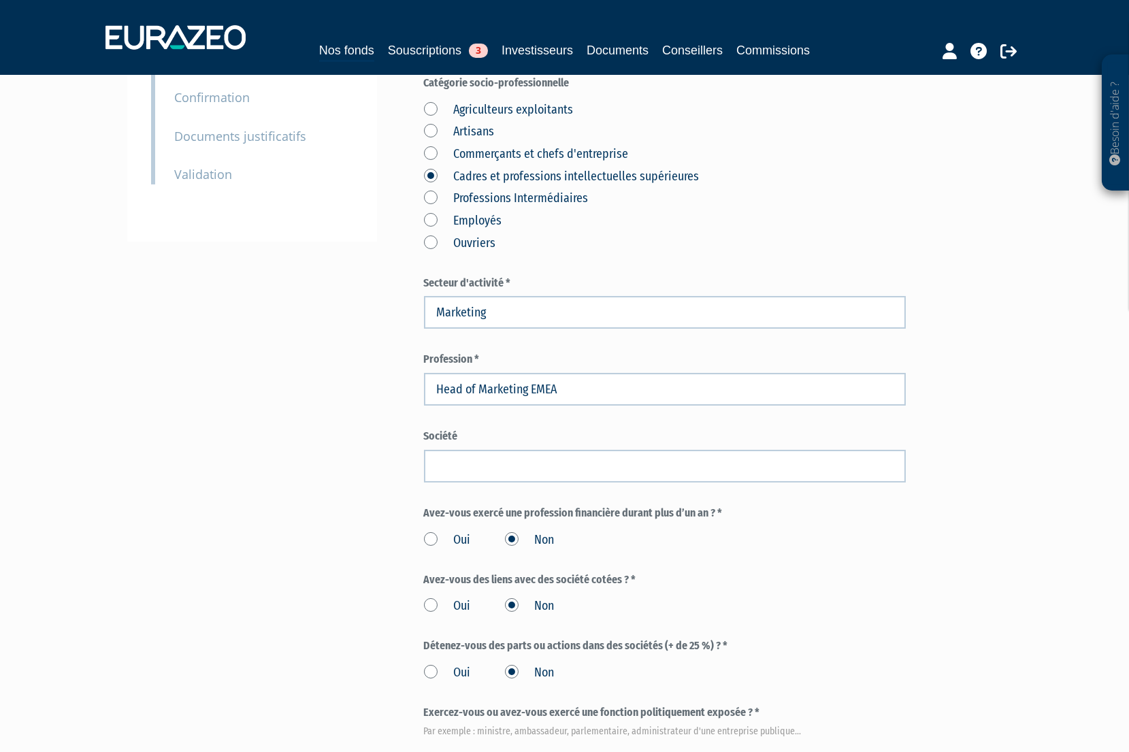 This screenshot has height=752, width=1129. I want to click on label: Avez-vous exercé une profession financière durant plus d’un an ? *, so click(665, 513).